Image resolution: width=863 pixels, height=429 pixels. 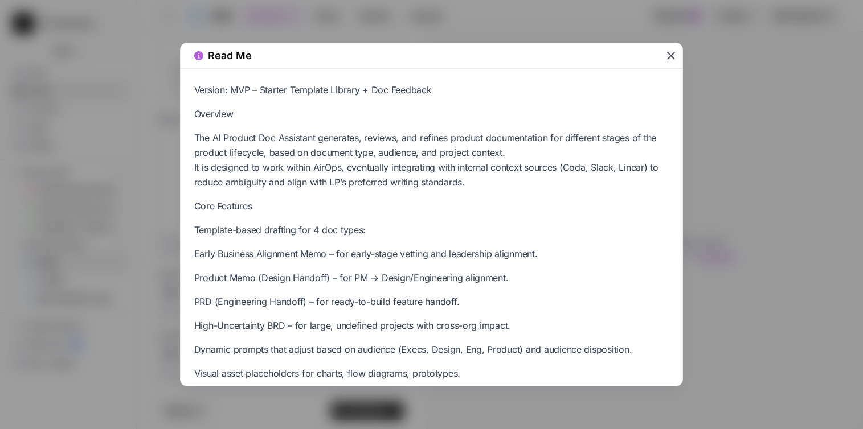 I want to click on p: Core Features, so click(x=432, y=206).